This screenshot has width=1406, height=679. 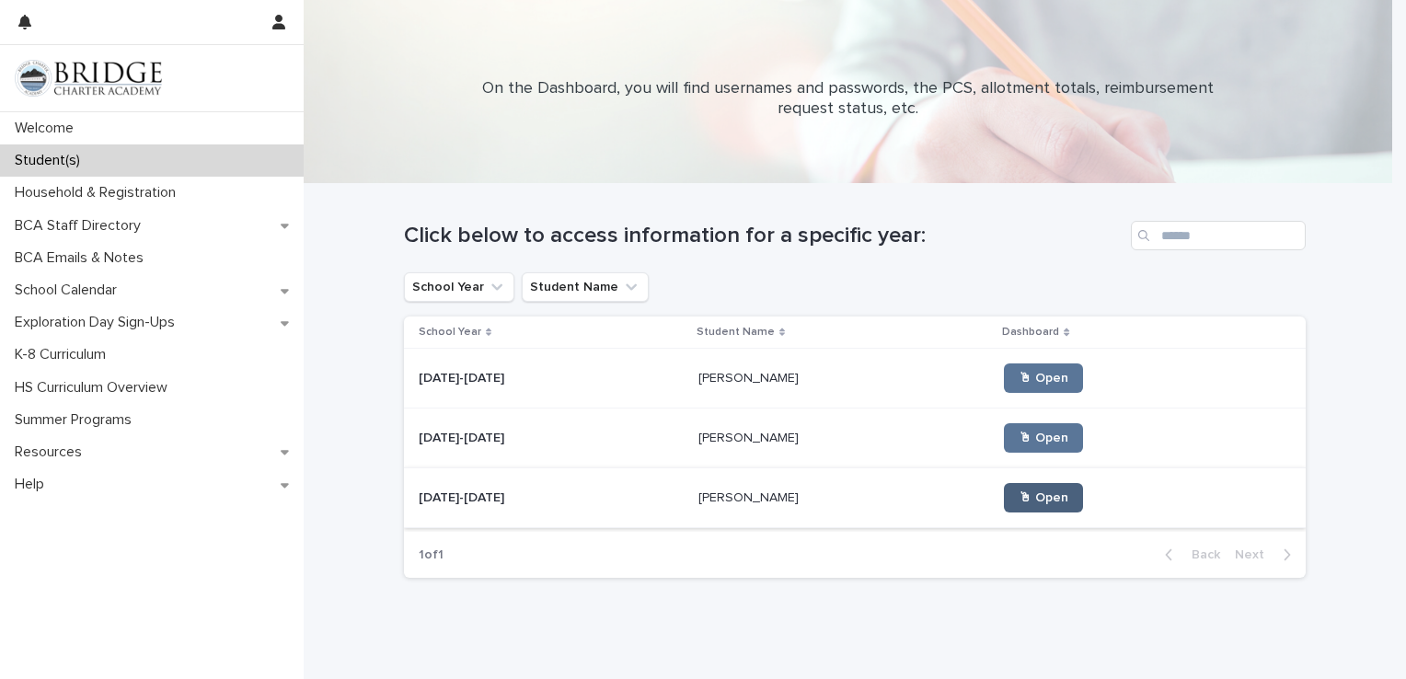 What do you see at coordinates (1189, 555) in the screenshot?
I see `button: Back` at bounding box center [1189, 555].